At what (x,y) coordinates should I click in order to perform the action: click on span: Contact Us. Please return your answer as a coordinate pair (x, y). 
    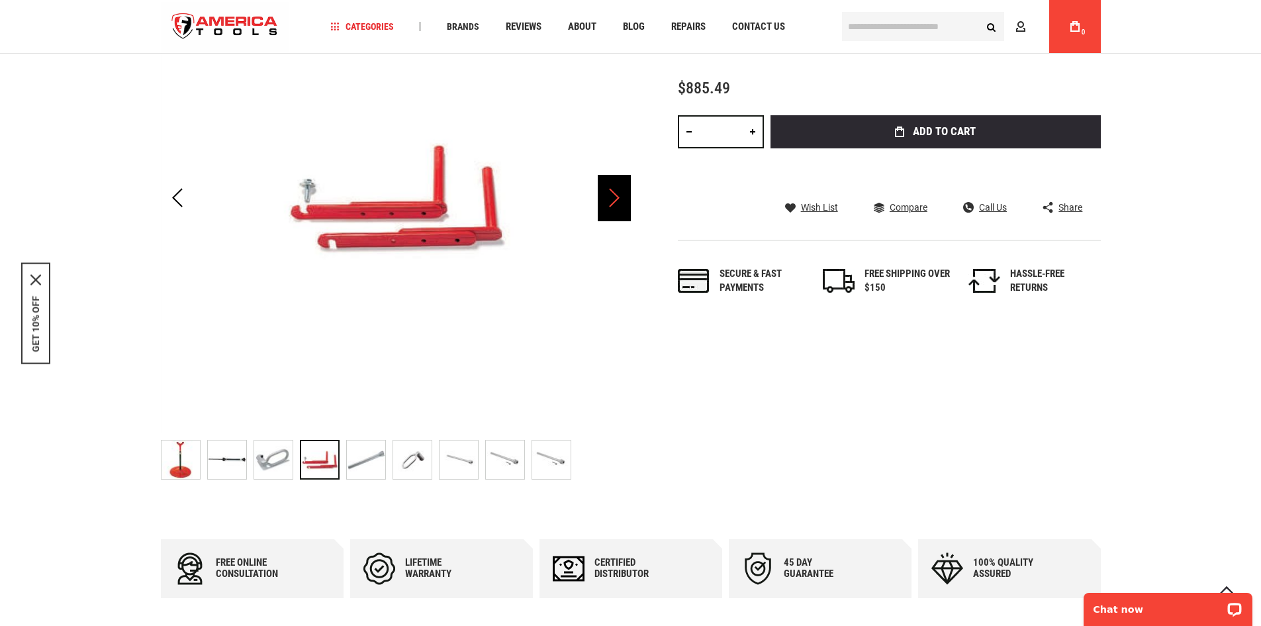
    Looking at the image, I should click on (759, 26).